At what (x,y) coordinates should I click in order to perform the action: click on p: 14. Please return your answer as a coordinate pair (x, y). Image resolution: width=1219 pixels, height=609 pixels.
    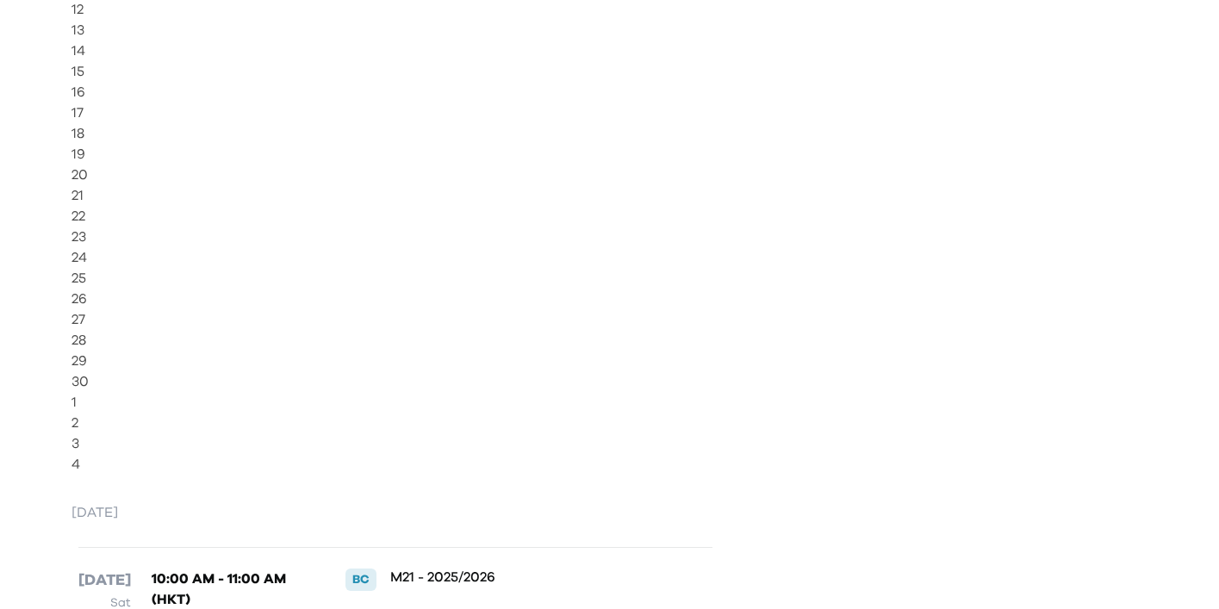
    Looking at the image, I should click on (314, 51).